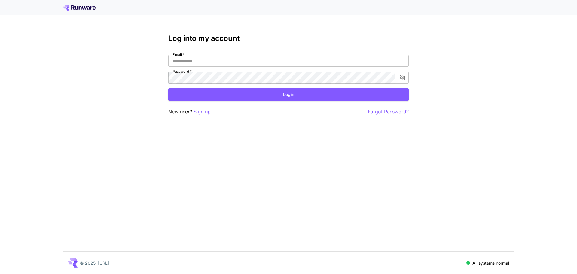 This screenshot has width=577, height=274. What do you see at coordinates (491, 263) in the screenshot?
I see `p: All systems normal` at bounding box center [491, 263].